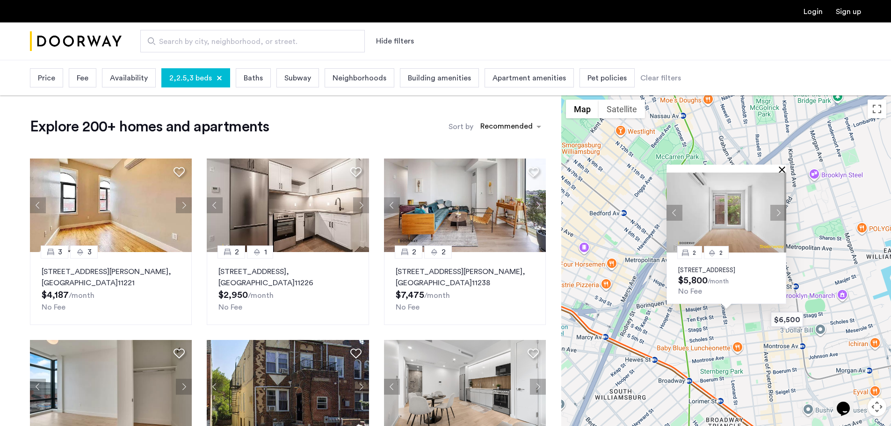 Image resolution: width=891 pixels, height=426 pixels. Describe the element at coordinates (359, 78) in the screenshot. I see `span: Neighborhoods` at that location.